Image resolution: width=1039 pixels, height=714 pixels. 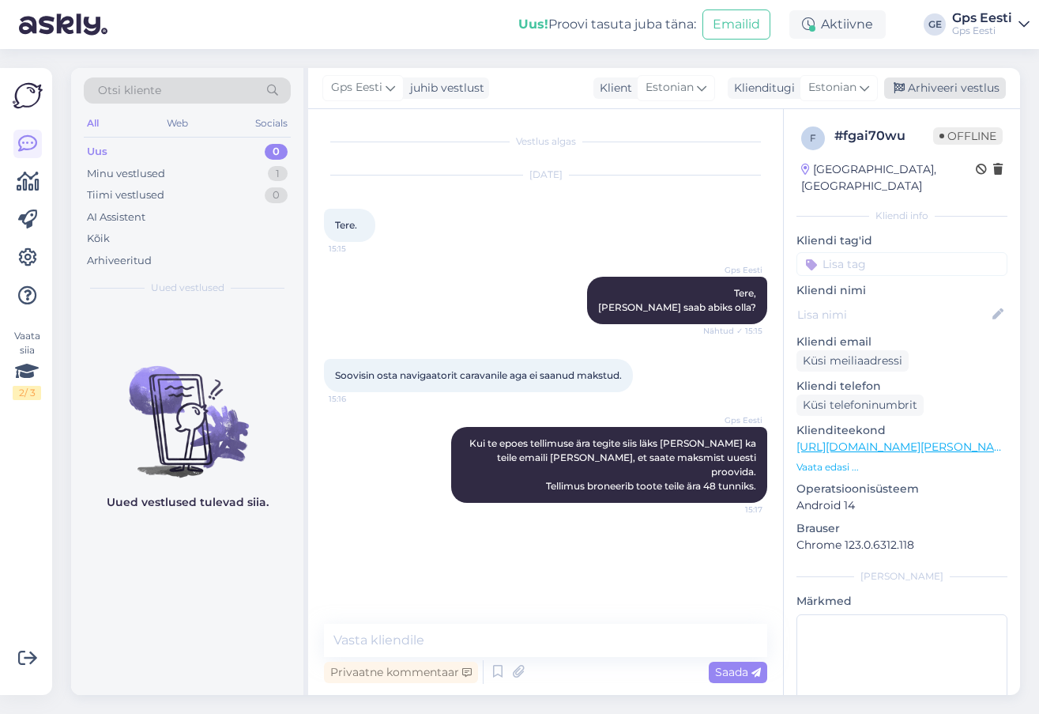 I want to click on p: Uued vestlused tulevad siia., so click(x=187, y=502).